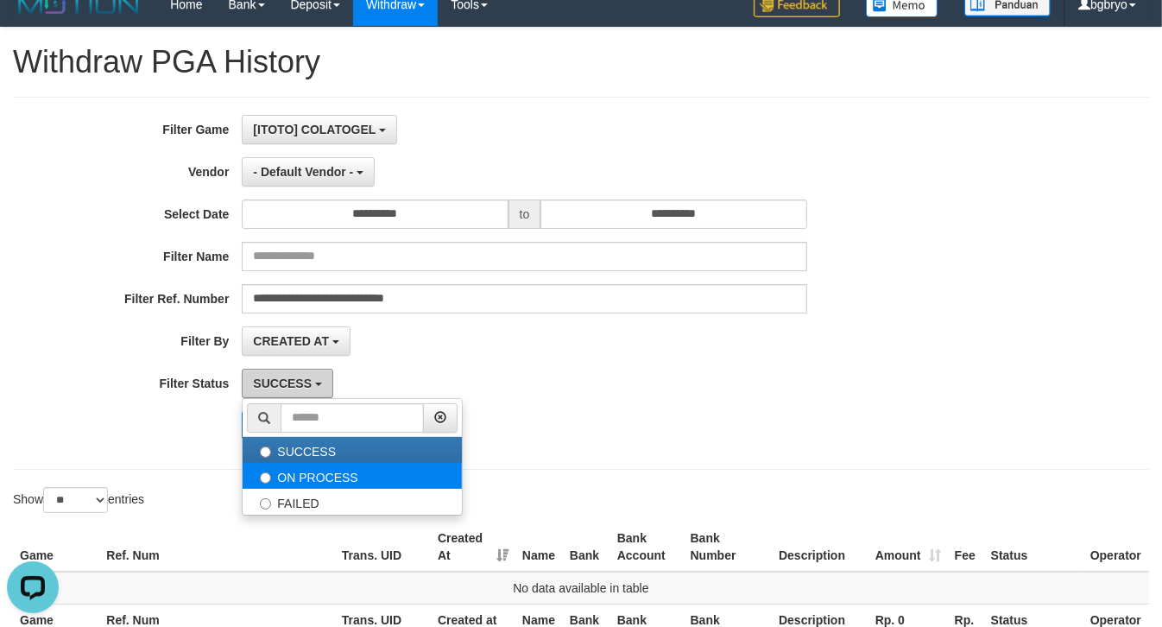 The height and width of the screenshot is (627, 1162). What do you see at coordinates (352, 501) in the screenshot?
I see `label: FAILED` at bounding box center [352, 501].